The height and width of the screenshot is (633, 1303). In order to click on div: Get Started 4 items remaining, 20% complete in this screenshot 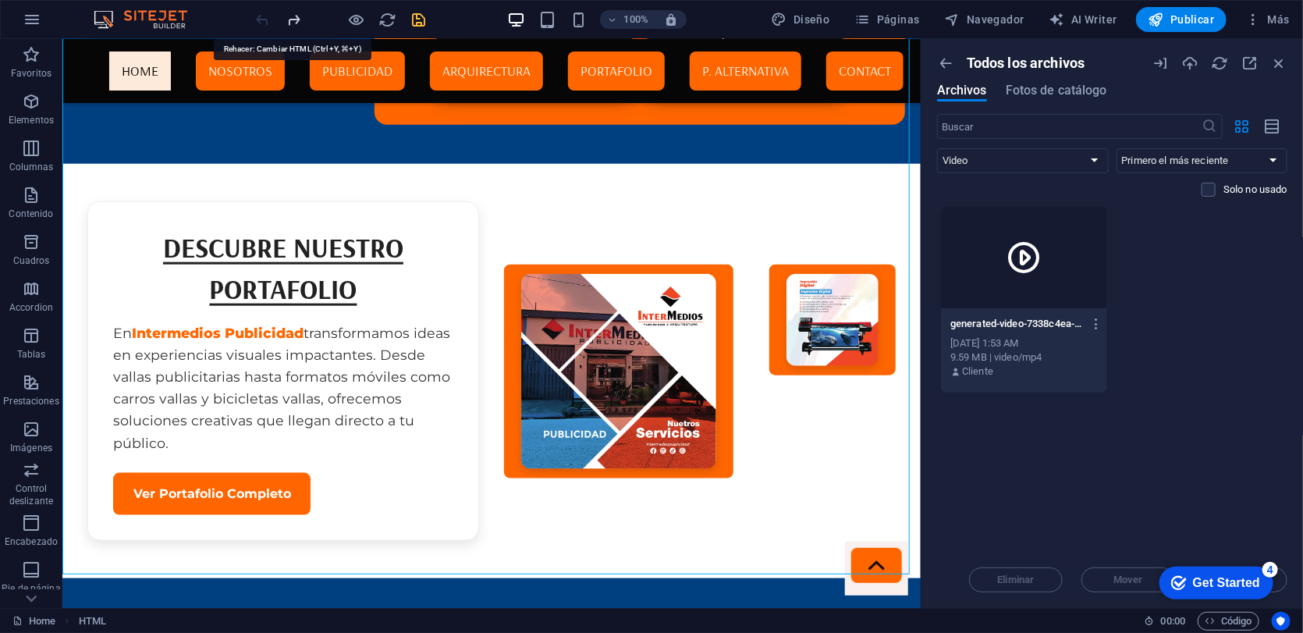, I will do `click(69, 24)`.